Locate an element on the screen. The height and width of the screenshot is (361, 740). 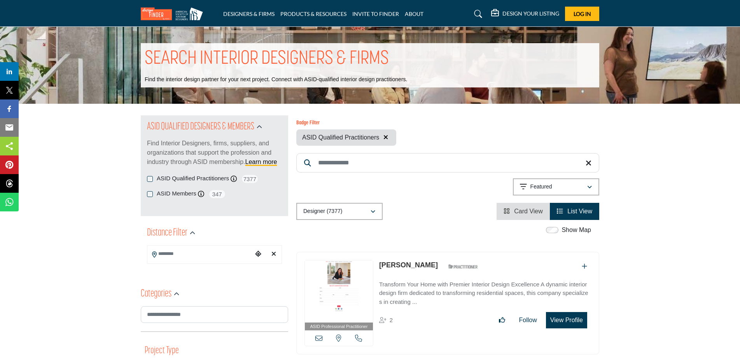
div: Followers is located at coordinates (386, 320).